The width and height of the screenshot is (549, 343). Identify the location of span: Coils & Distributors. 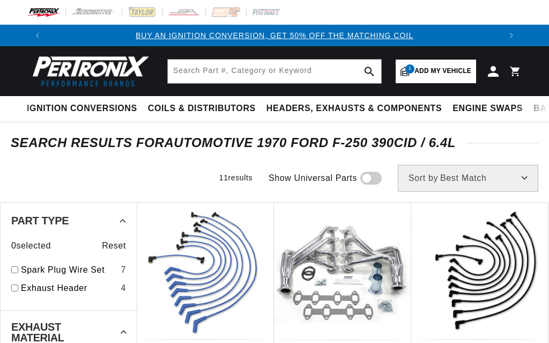
(202, 108).